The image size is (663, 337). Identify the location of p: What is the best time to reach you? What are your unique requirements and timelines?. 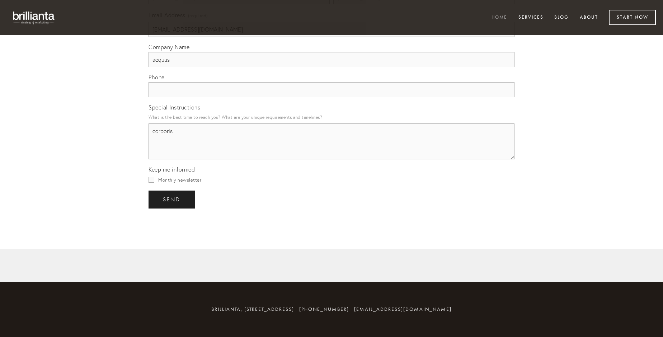
(331, 117).